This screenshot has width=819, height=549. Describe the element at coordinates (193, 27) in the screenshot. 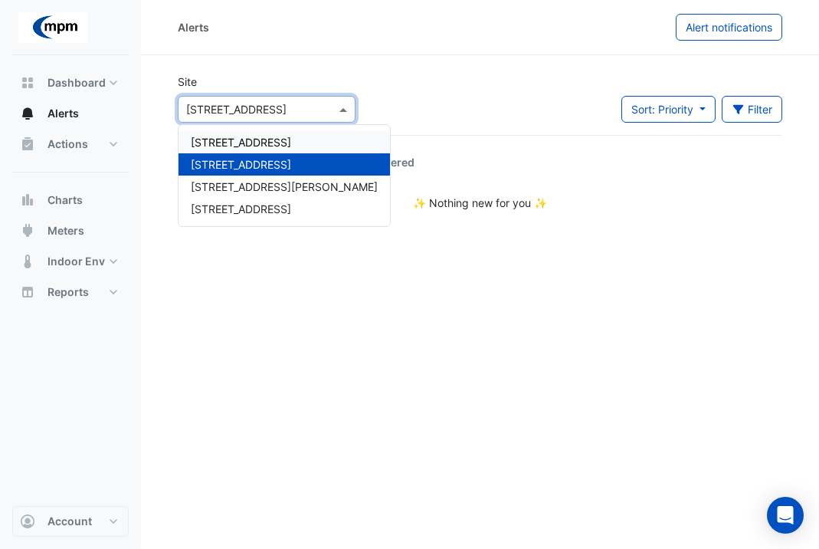

I see `div: Alerts` at that location.